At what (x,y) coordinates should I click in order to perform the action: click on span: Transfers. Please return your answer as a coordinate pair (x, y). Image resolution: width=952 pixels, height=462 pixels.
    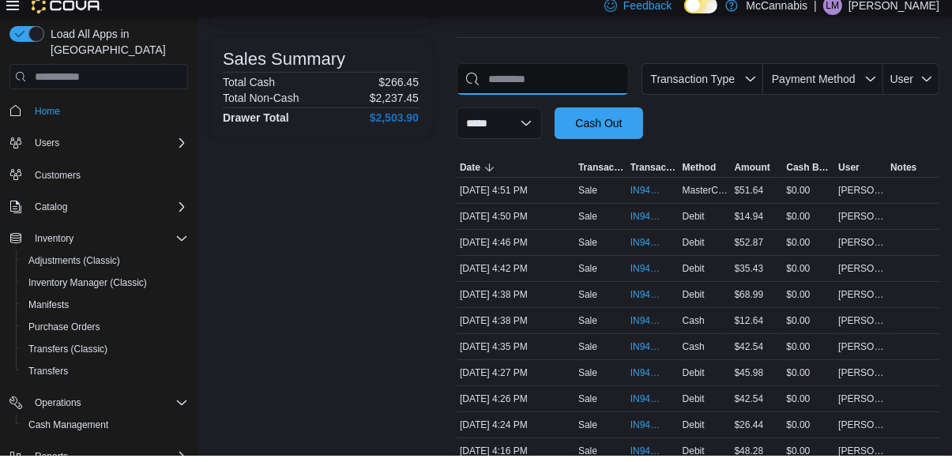
    Looking at the image, I should click on (105, 377).